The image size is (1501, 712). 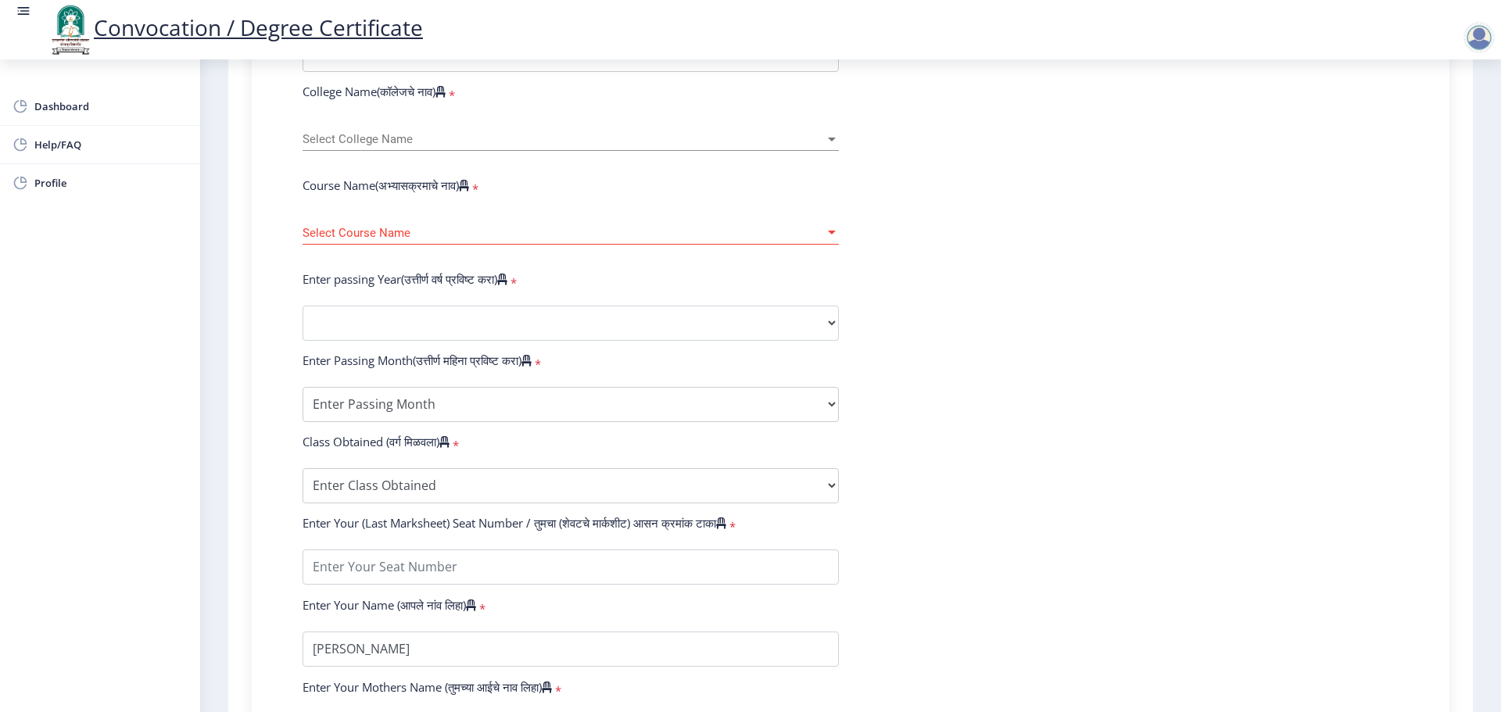 What do you see at coordinates (571, 567) in the screenshot?
I see `input: Enter Your Seat Number` at bounding box center [571, 567].